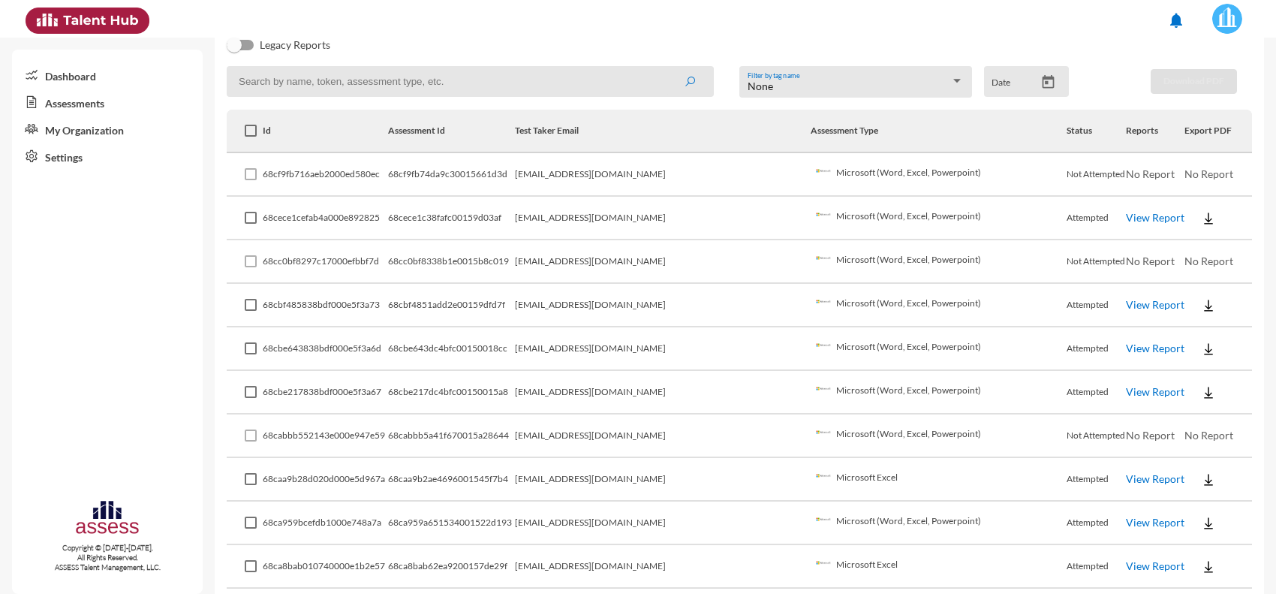 This screenshot has width=1276, height=594. Describe the element at coordinates (1218, 131) in the screenshot. I see `th: Export PDF` at that location.